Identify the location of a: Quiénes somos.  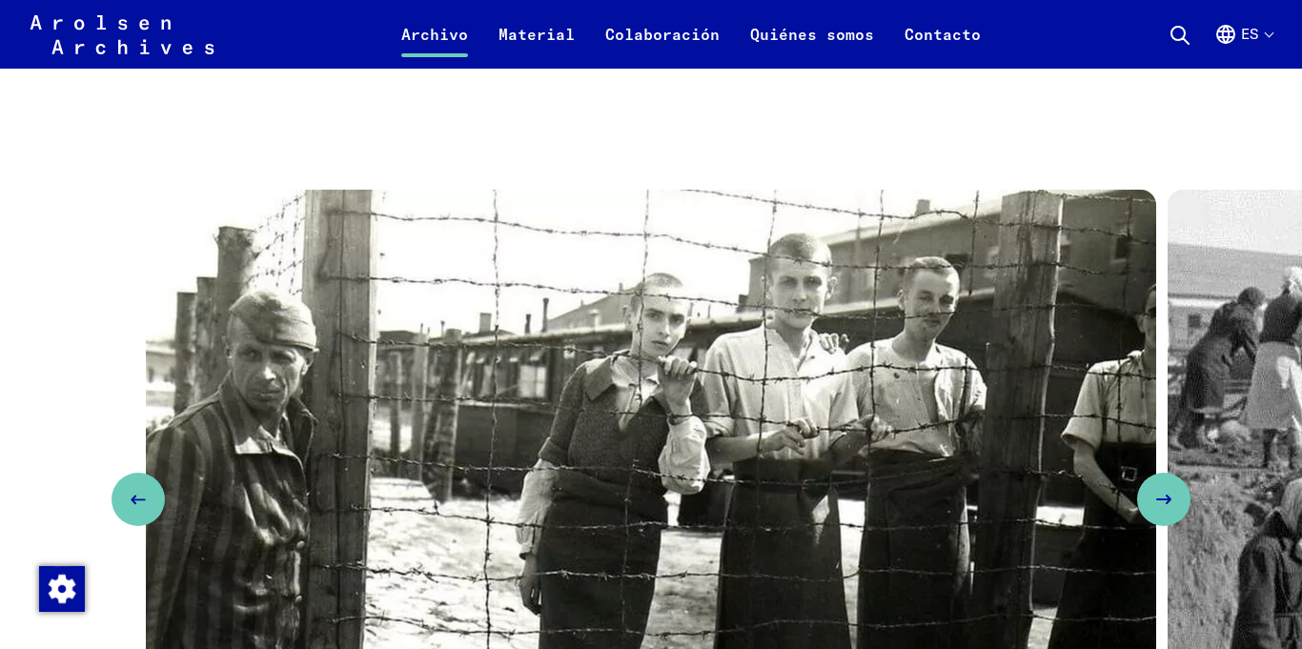
(812, 46).